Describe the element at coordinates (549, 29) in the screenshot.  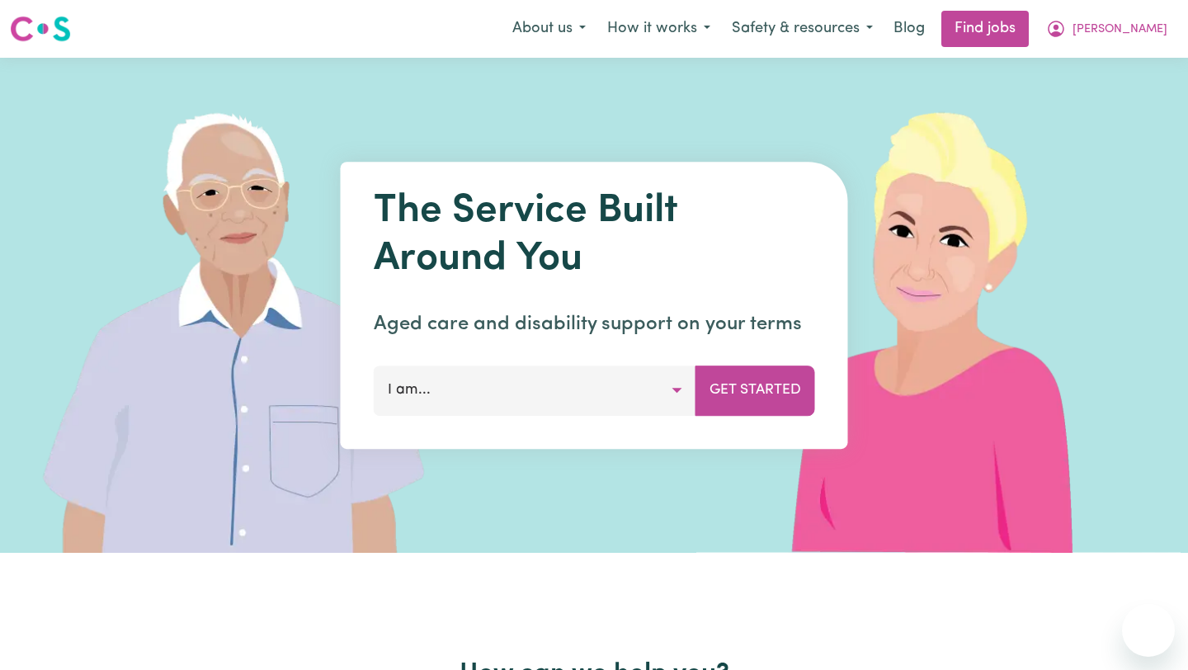
I see `button: About us` at that location.